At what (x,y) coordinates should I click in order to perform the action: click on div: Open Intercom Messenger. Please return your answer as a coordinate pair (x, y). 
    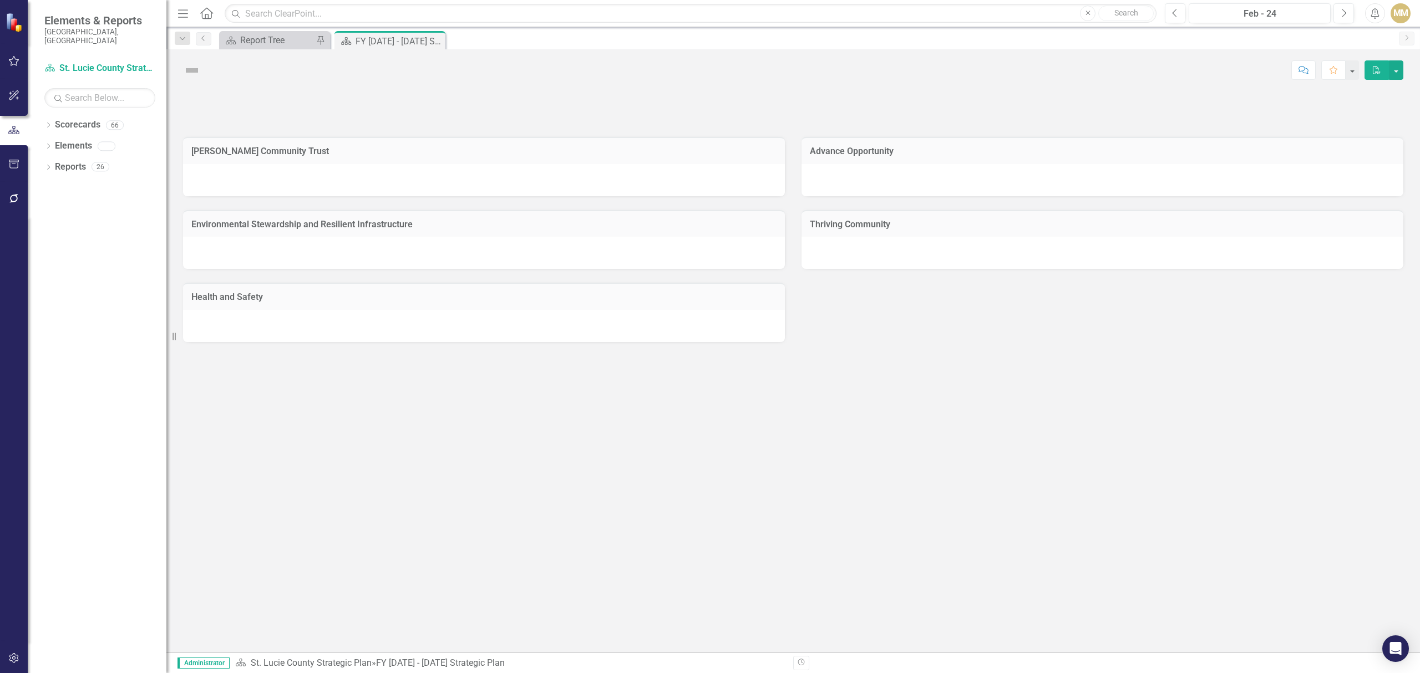
    Looking at the image, I should click on (1395, 649).